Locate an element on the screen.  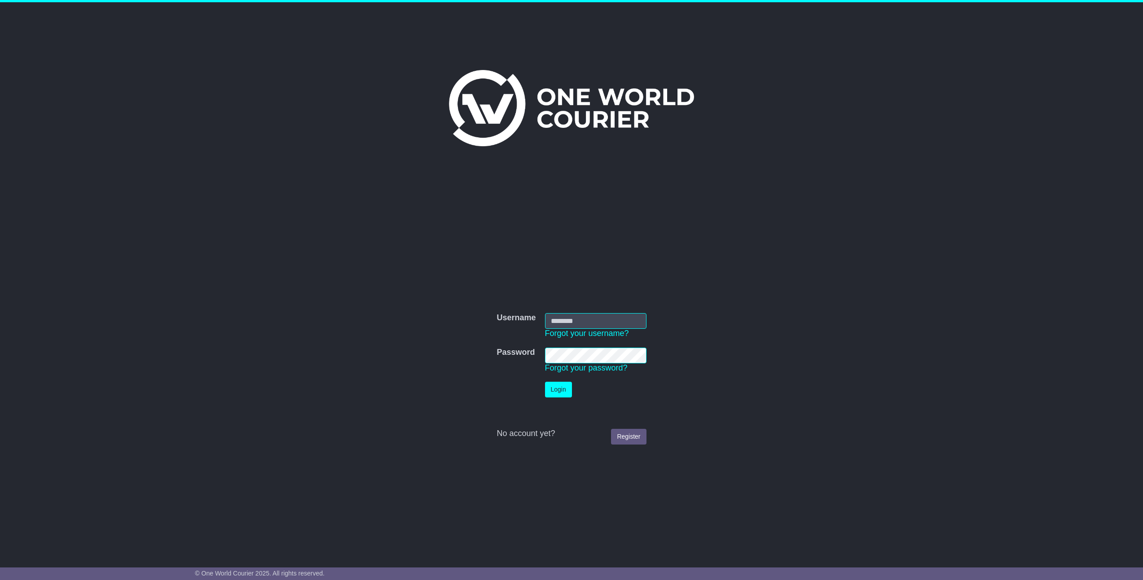
label: Username is located at coordinates (516, 318).